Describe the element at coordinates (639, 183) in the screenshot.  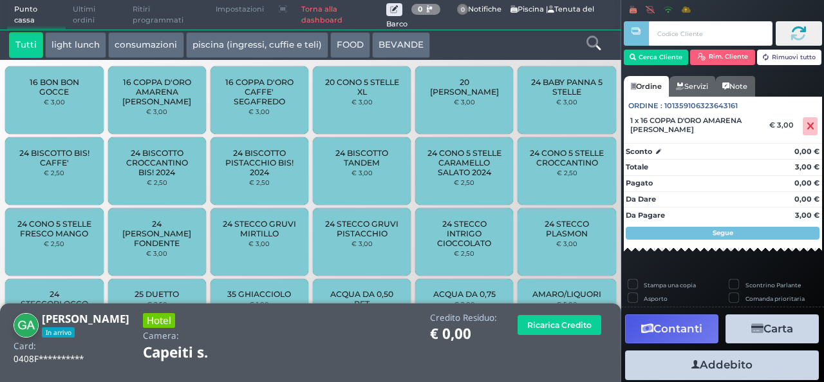
I see `strong: Pagato` at that location.